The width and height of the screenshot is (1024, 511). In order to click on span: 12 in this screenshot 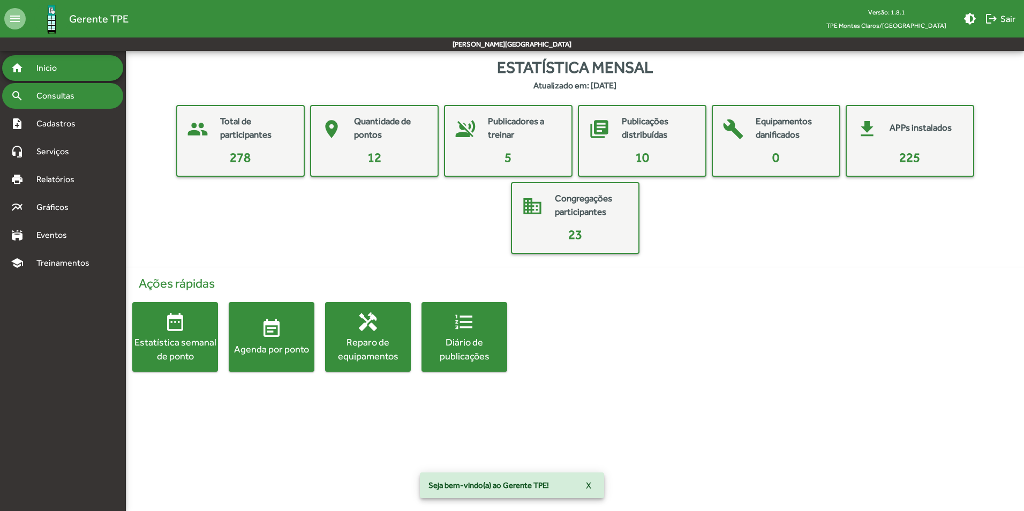, I will do `click(374, 157)`.